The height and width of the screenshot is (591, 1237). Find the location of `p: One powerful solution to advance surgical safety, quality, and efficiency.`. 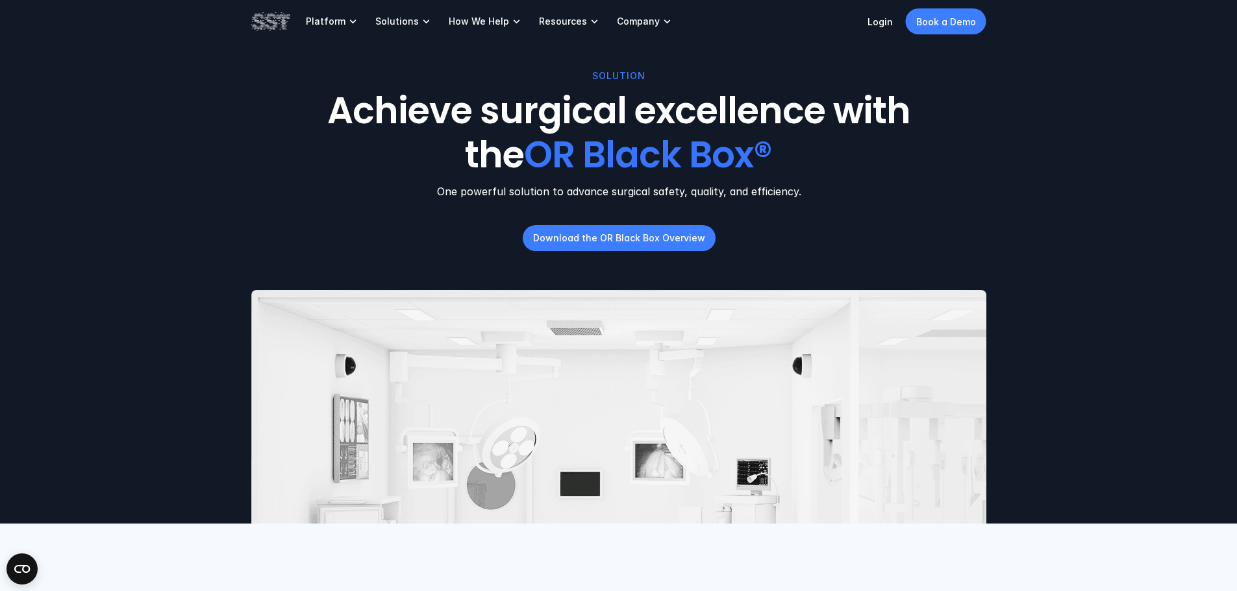

p: One powerful solution to advance surgical safety, quality, and efficiency. is located at coordinates (619, 192).